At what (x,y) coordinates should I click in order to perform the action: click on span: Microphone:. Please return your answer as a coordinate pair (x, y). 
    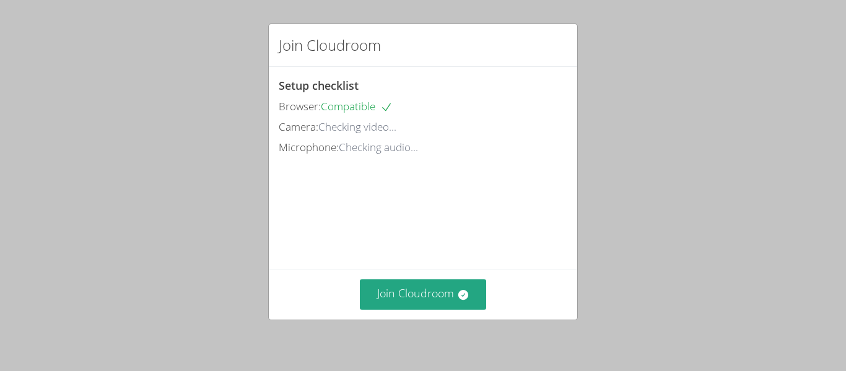
    Looking at the image, I should click on (308, 147).